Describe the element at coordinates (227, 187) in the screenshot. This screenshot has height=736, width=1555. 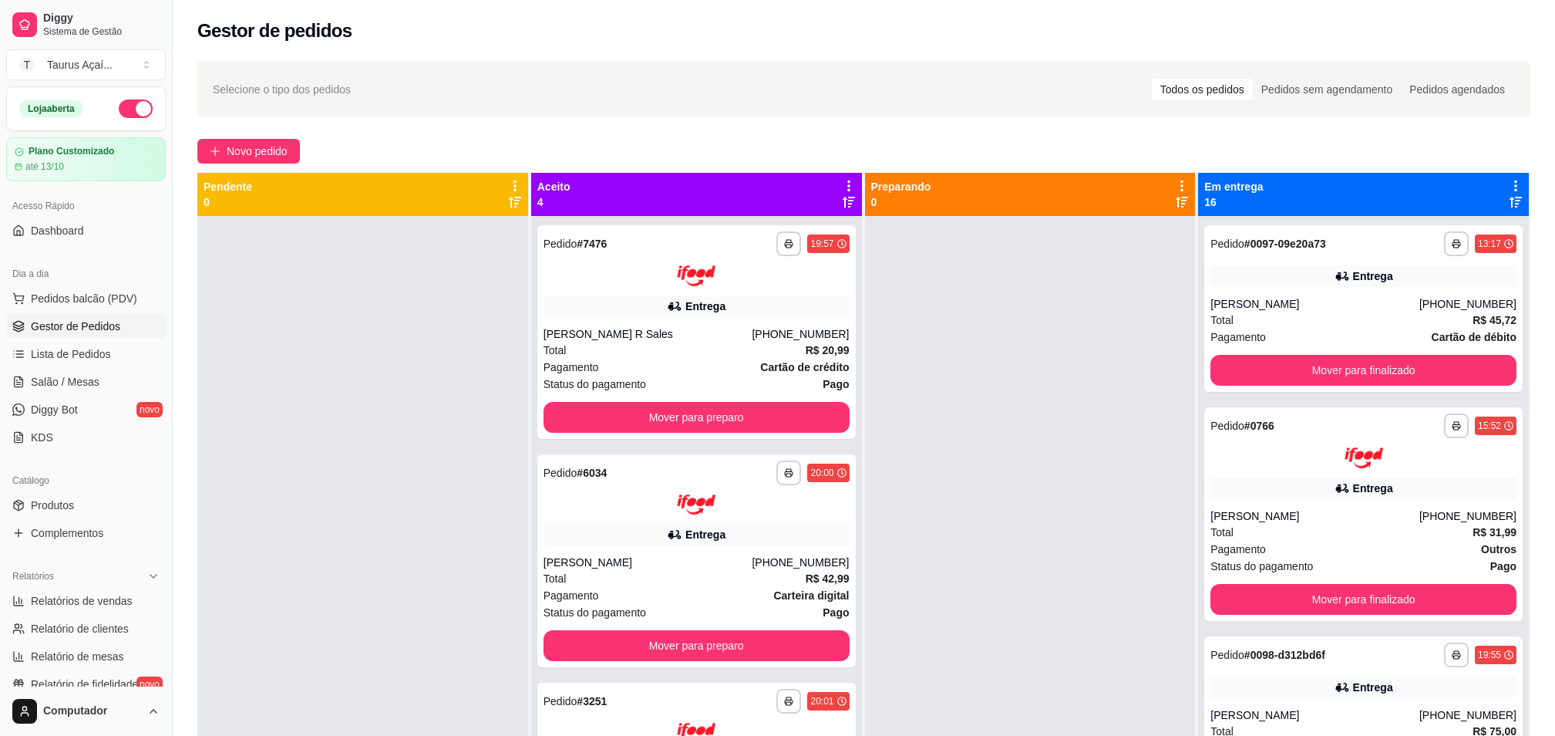
I see `p: Pendente` at that location.